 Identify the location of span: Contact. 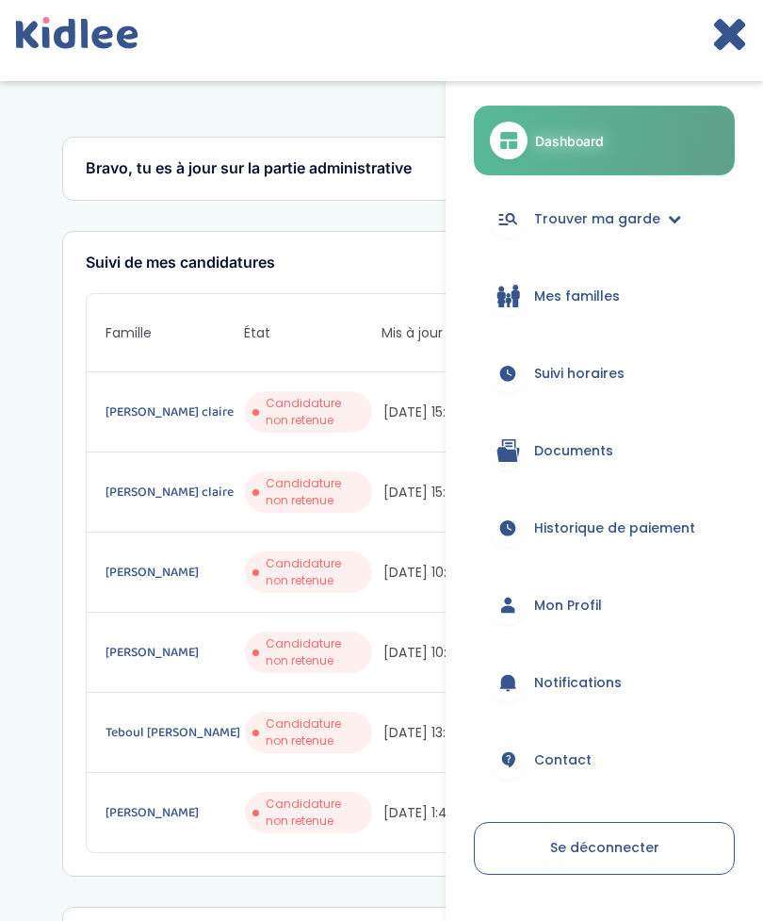
(563, 760).